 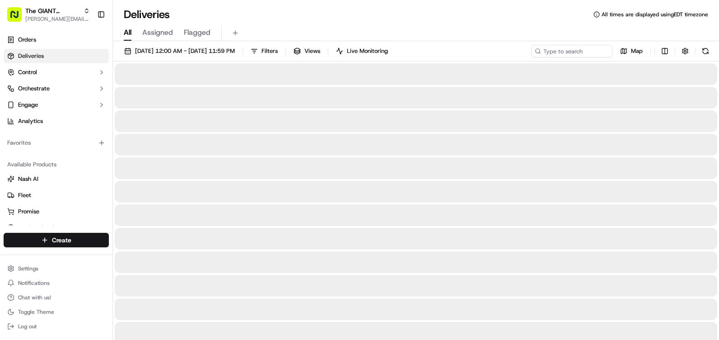 I want to click on span: All, so click(x=127, y=33).